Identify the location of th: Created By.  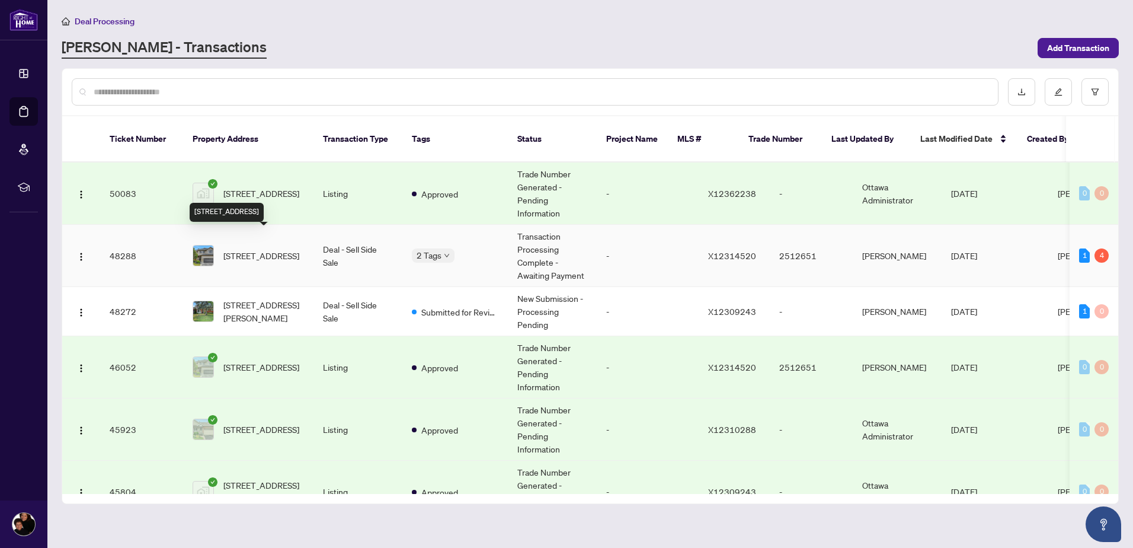
(1053, 139).